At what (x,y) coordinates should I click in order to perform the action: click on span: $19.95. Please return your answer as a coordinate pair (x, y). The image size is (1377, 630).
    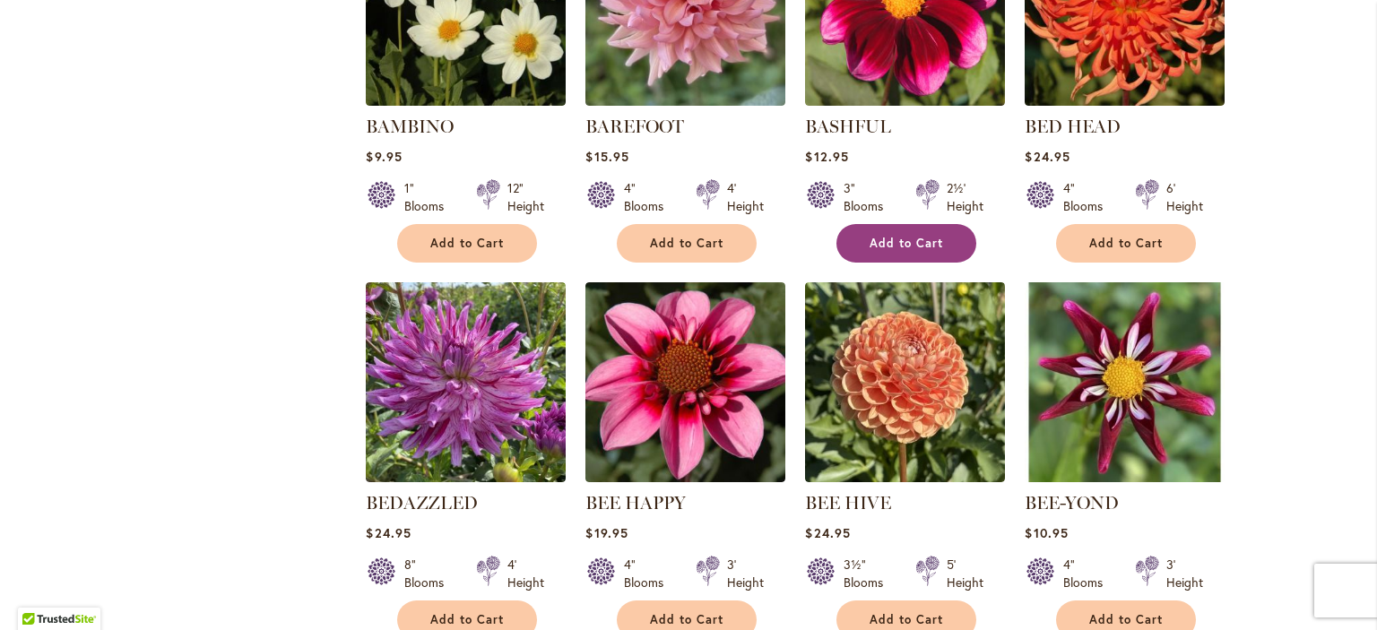
    Looking at the image, I should click on (606, 533).